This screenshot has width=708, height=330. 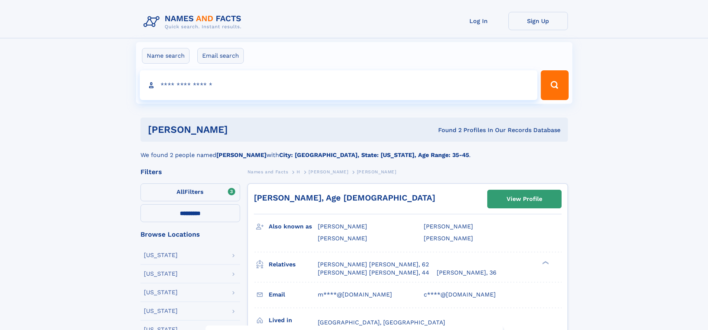 What do you see at coordinates (190, 234) in the screenshot?
I see `div: Browse Locations` at bounding box center [190, 234].